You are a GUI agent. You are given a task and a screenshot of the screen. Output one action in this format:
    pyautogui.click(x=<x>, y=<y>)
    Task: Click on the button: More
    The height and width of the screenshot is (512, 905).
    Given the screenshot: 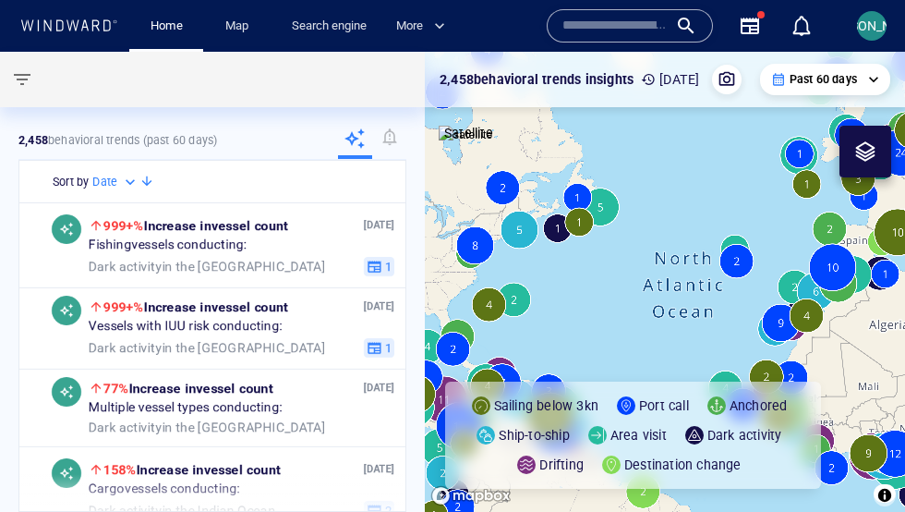 What is the action you would take?
    pyautogui.click(x=425, y=26)
    